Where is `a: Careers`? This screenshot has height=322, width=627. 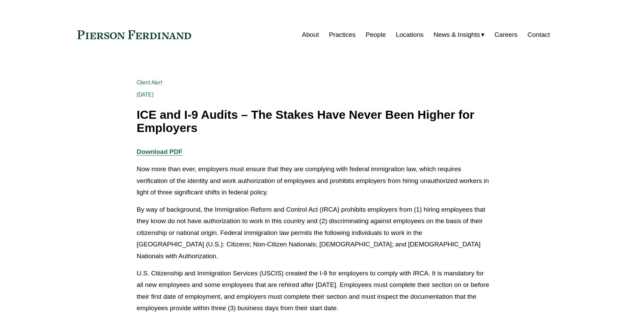
a: Careers is located at coordinates (506, 35).